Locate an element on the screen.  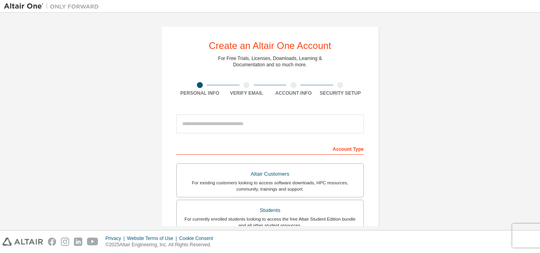
div: Verify Email is located at coordinates (246, 93).